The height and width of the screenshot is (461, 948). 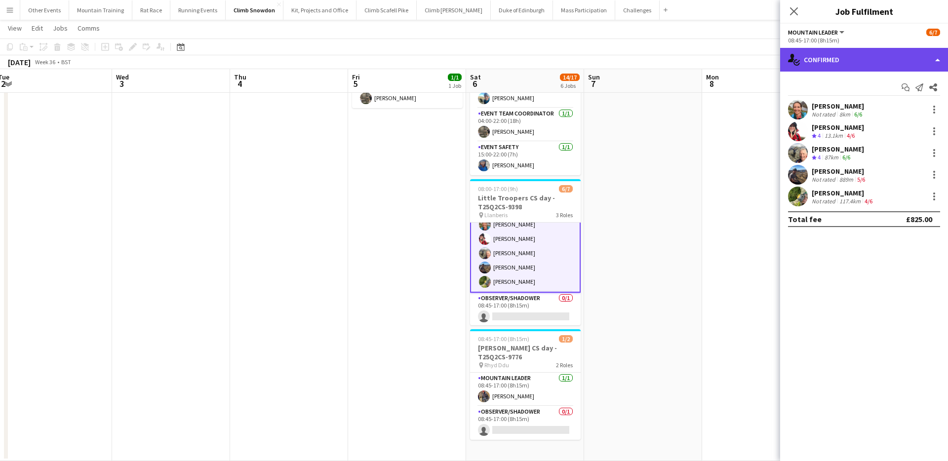 I want to click on div: 889m, so click(x=846, y=179).